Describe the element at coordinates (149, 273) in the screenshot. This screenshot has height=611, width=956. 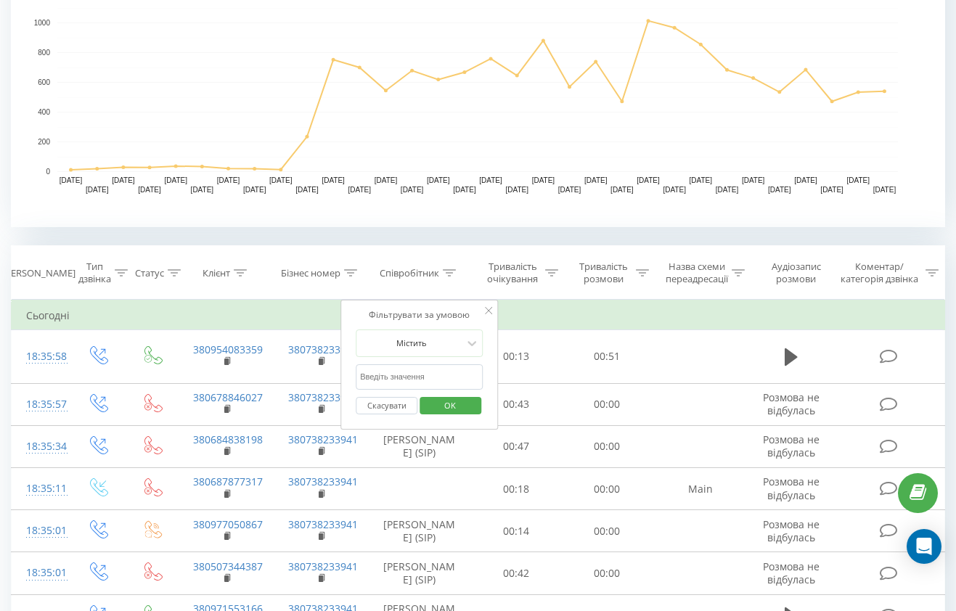
I see `div: Статус` at that location.